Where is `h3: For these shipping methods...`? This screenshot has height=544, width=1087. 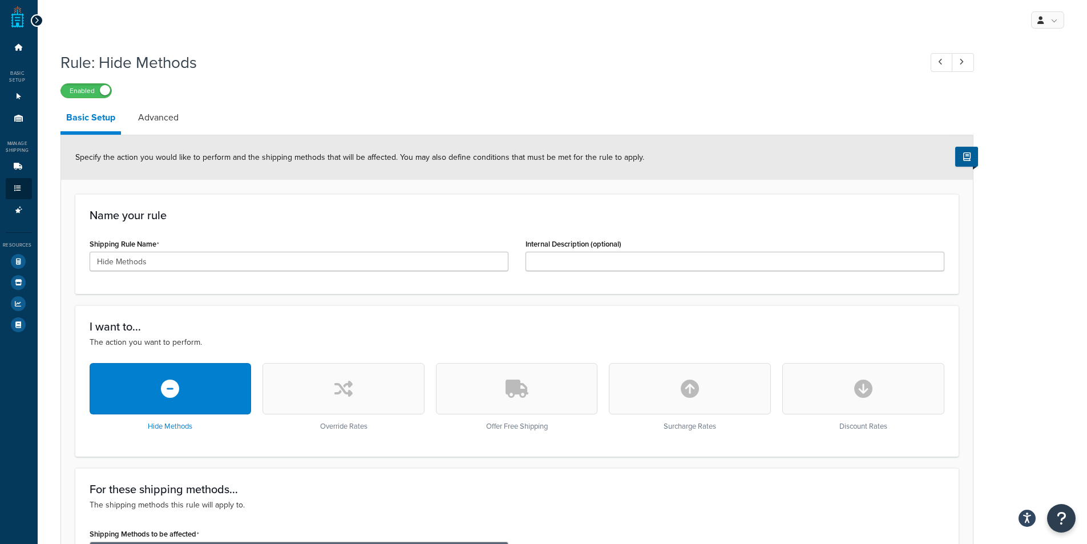
h3: For these shipping methods... is located at coordinates (517, 489).